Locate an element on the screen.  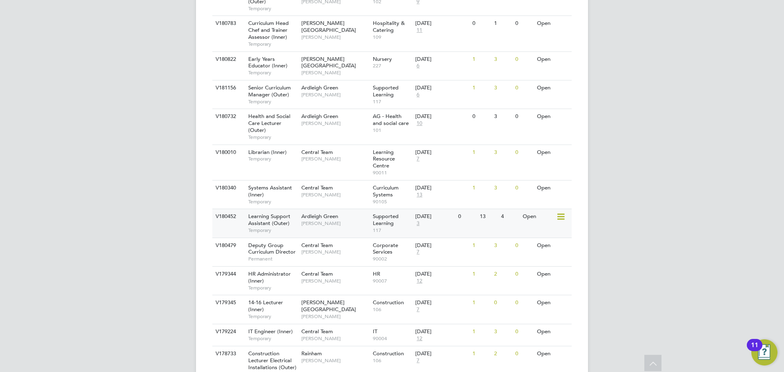
span: 13 is located at coordinates (420, 195).